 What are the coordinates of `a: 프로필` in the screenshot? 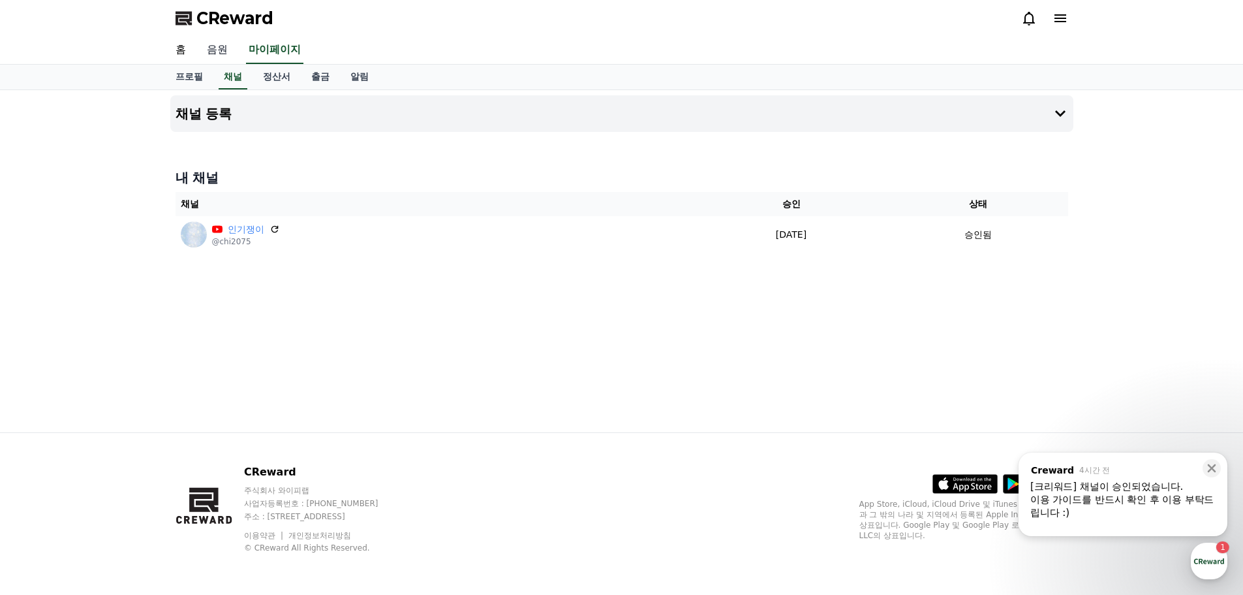 It's located at (189, 77).